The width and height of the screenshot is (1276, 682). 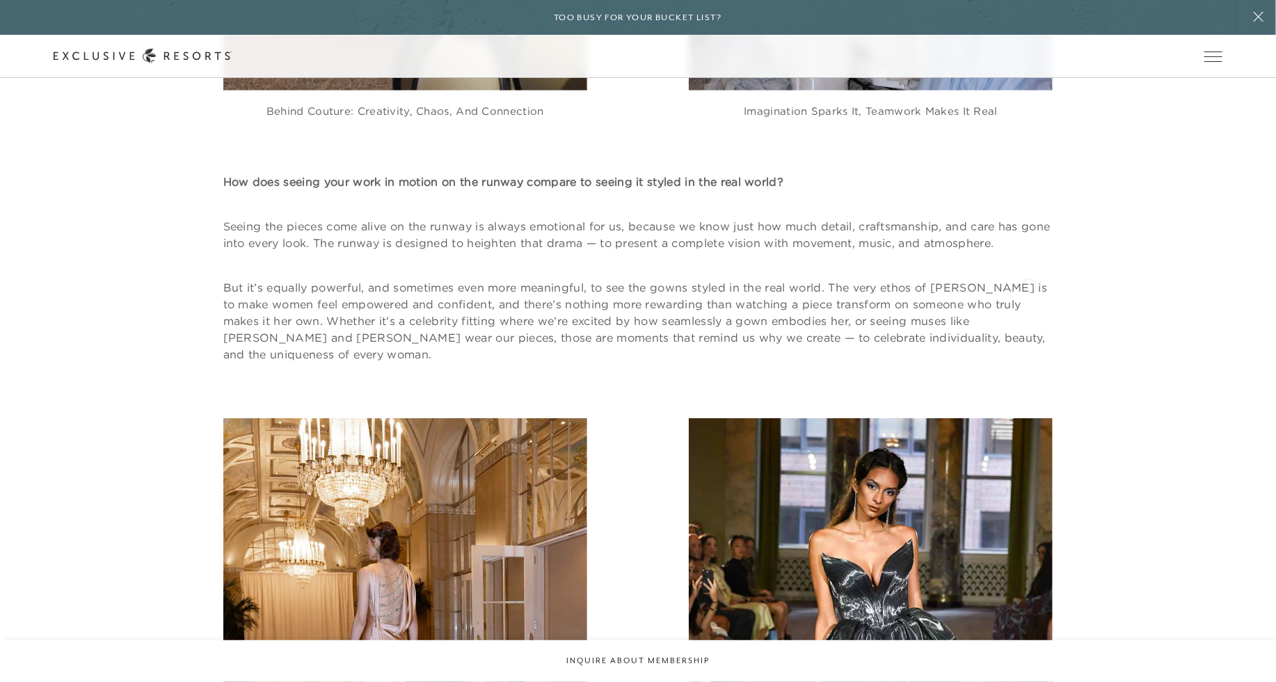 What do you see at coordinates (638, 234) in the screenshot?
I see `p: Seeing the pieces come alive on the runway is always emotional for us, because we know just how m...` at bounding box center [638, 234].